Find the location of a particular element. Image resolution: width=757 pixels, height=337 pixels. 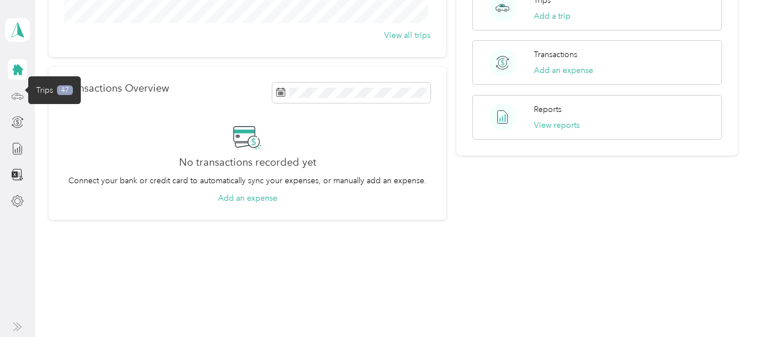

button: View reports is located at coordinates (557, 125).